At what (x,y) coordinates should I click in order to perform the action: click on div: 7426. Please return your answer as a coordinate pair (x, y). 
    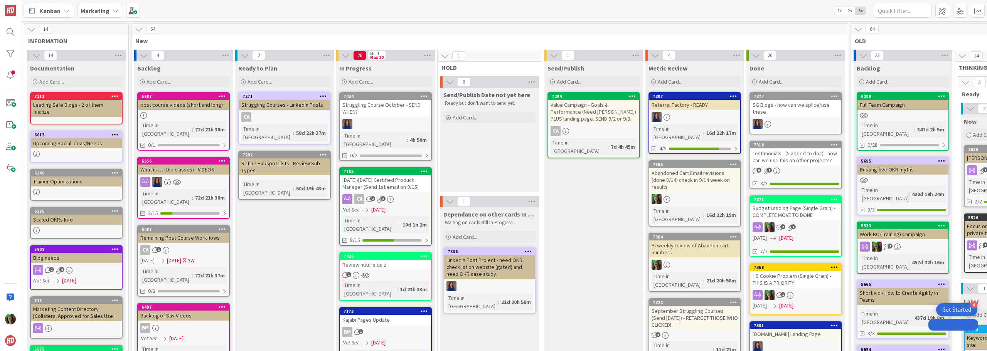
    Looking at the image, I should click on (386, 256).